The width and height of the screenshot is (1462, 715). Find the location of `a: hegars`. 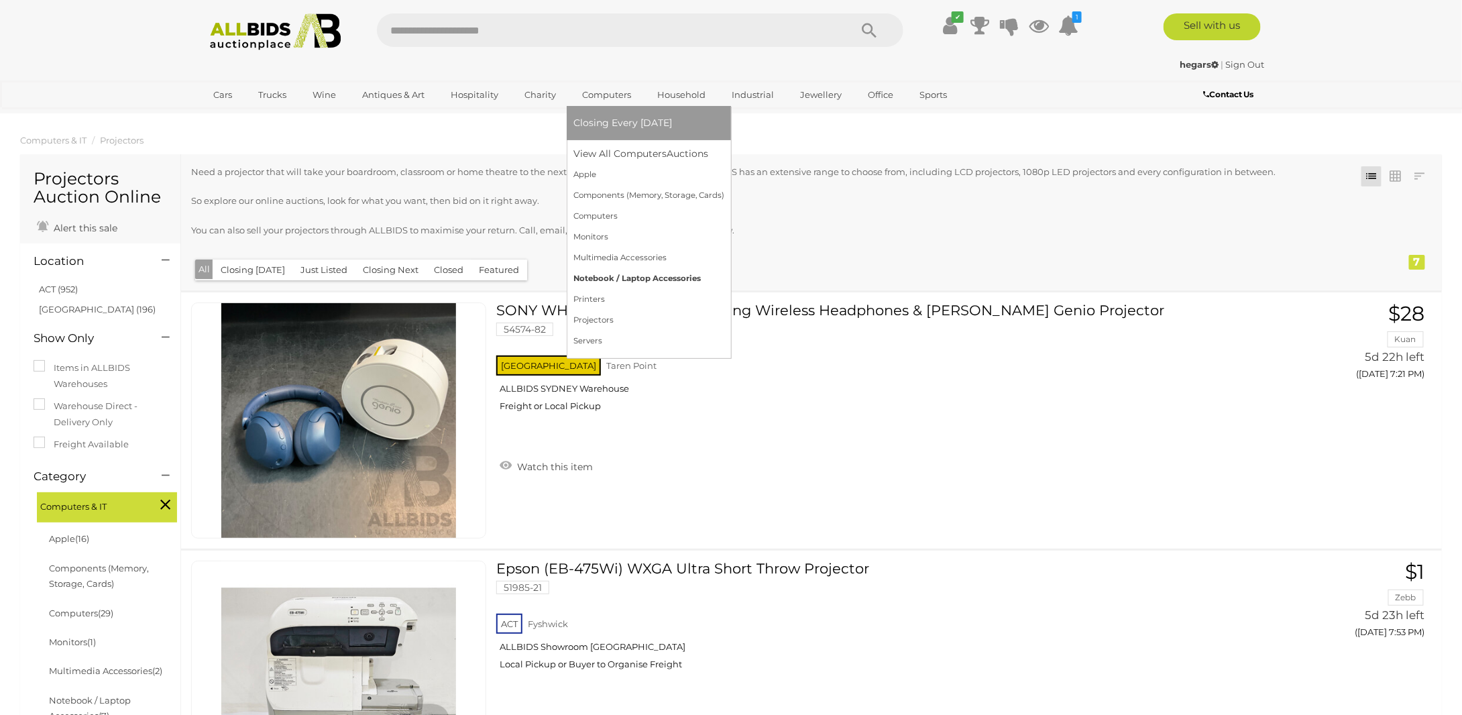

a: hegars is located at coordinates (1200, 64).